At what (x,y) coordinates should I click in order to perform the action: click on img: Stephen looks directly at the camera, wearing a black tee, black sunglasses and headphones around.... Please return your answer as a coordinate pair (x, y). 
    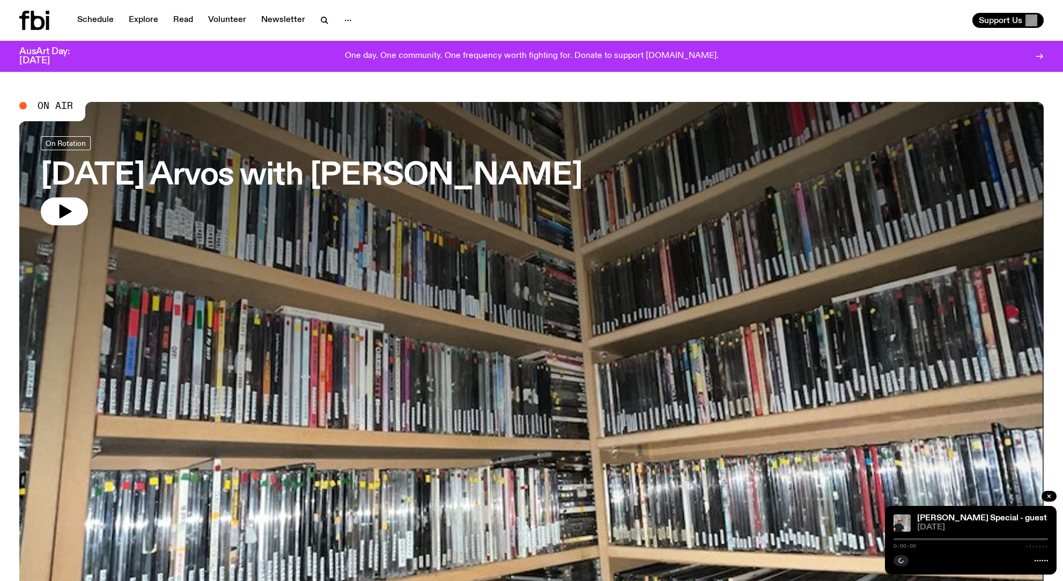
    Looking at the image, I should click on (902, 523).